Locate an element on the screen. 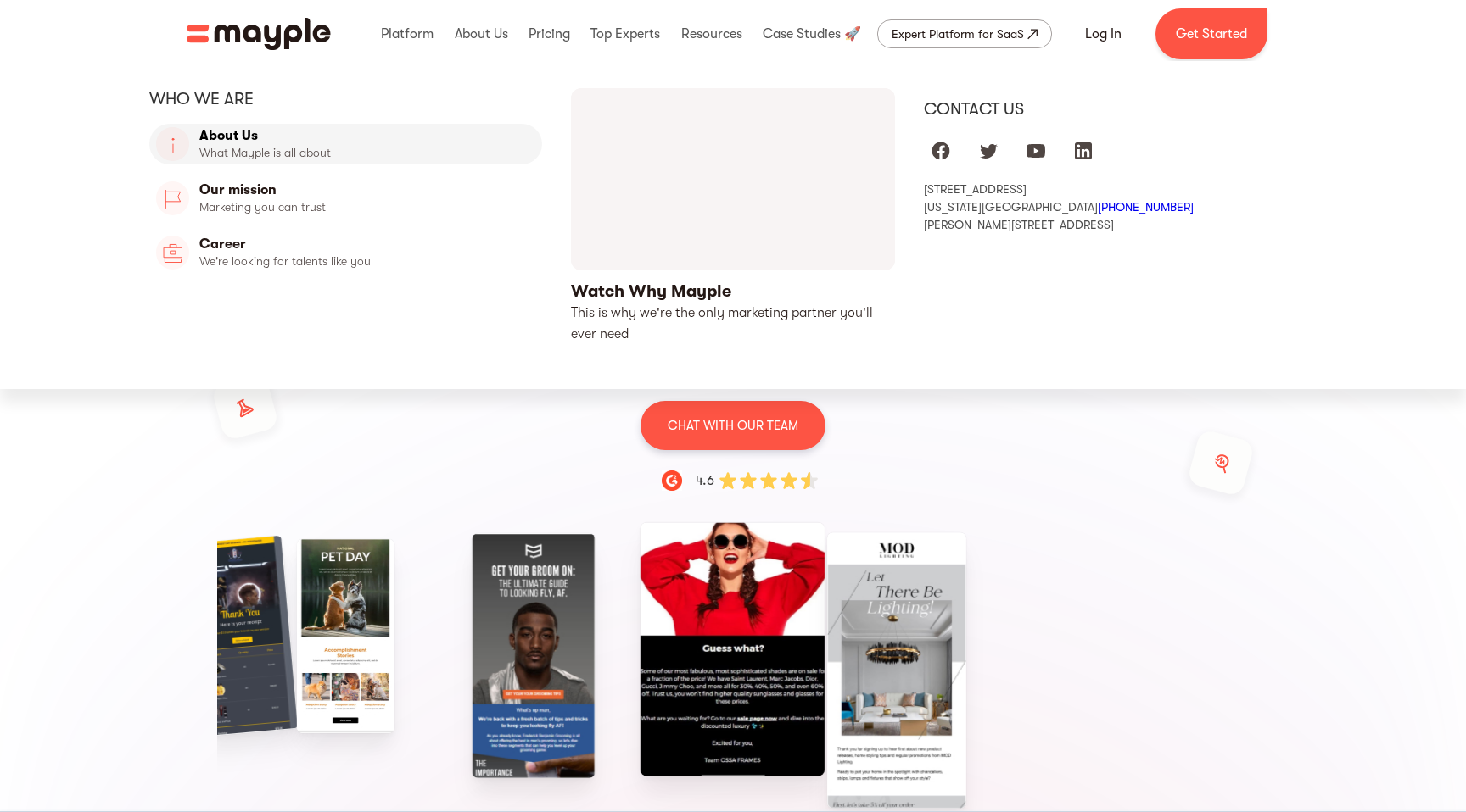 The width and height of the screenshot is (1466, 812). div: Expert Platform for SaaS is located at coordinates (958, 34).